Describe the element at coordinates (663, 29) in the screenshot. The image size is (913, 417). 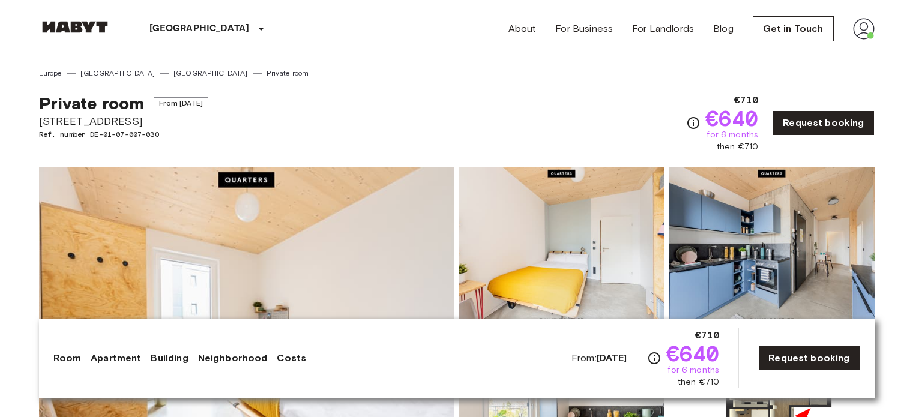
I see `a: For Landlords` at that location.